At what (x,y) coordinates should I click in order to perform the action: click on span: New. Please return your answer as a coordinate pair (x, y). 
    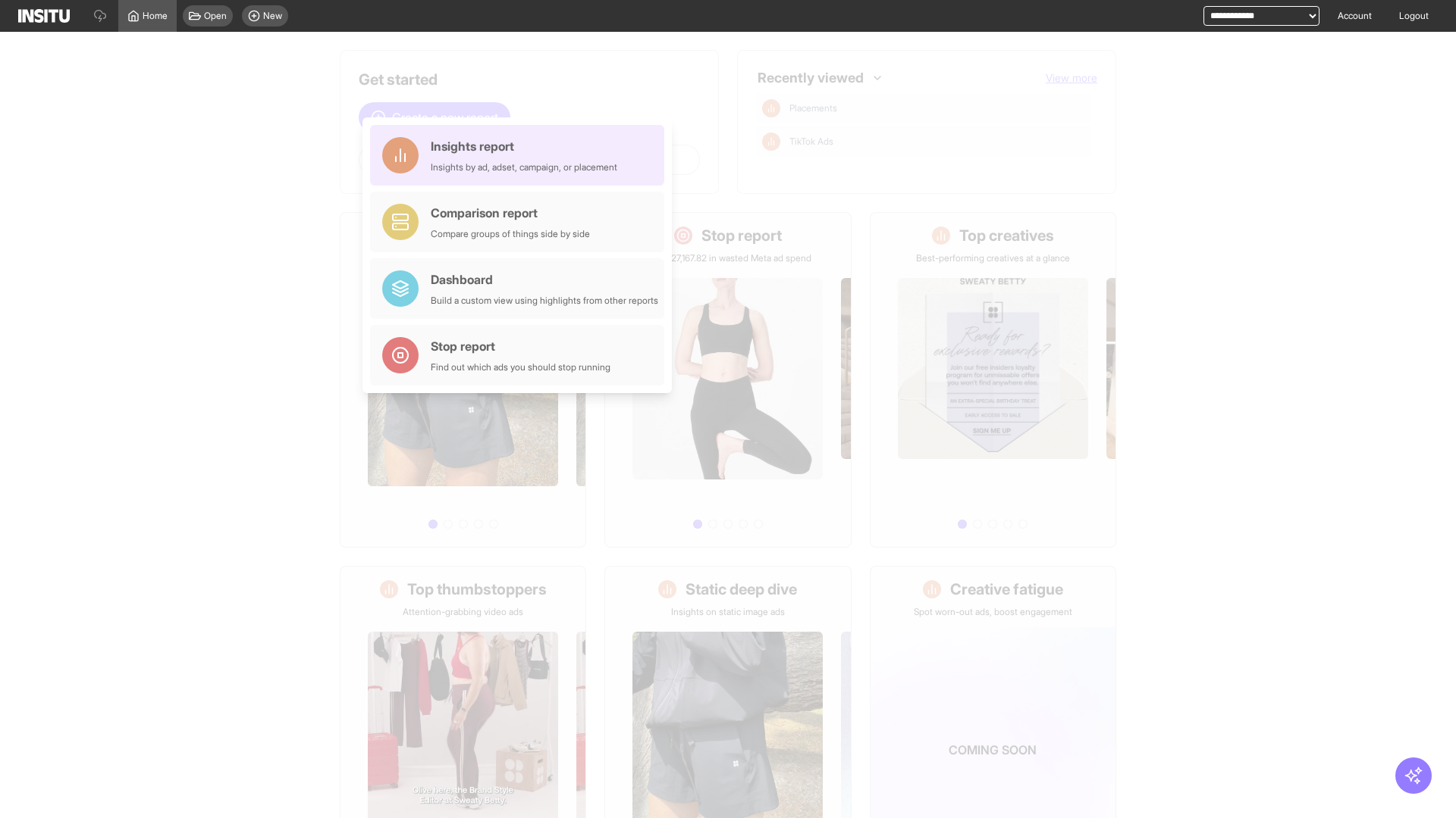
    Looking at the image, I should click on (272, 16).